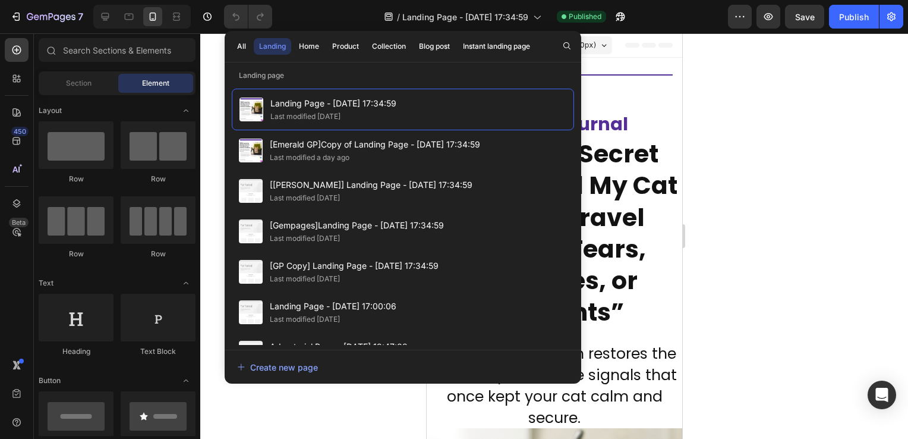 The image size is (908, 439). Describe the element at coordinates (241, 46) in the screenshot. I see `button: All` at that location.